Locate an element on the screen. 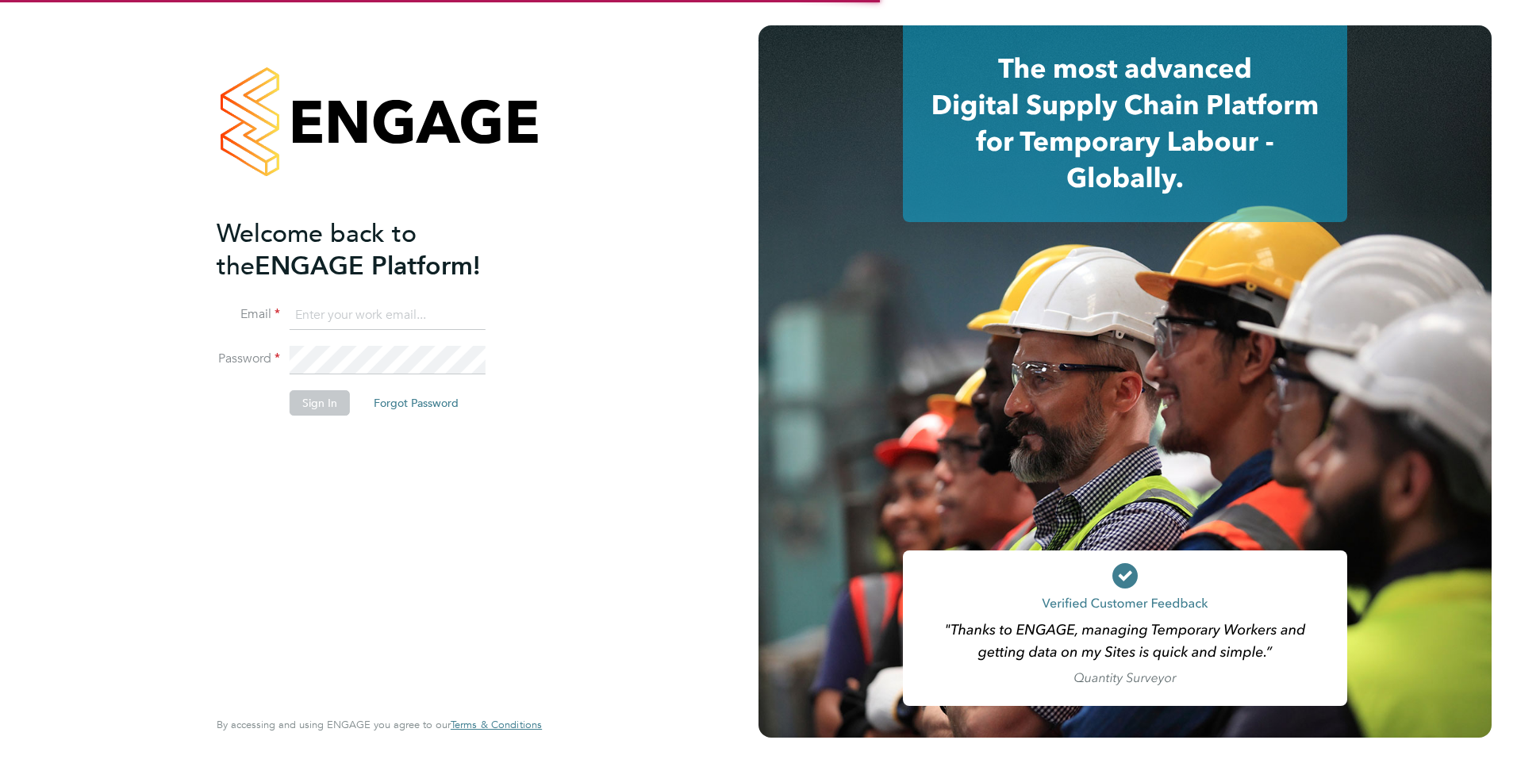 This screenshot has width=1517, height=763. span: By accessing and using ENGAGE you agree to our is located at coordinates (379, 724).